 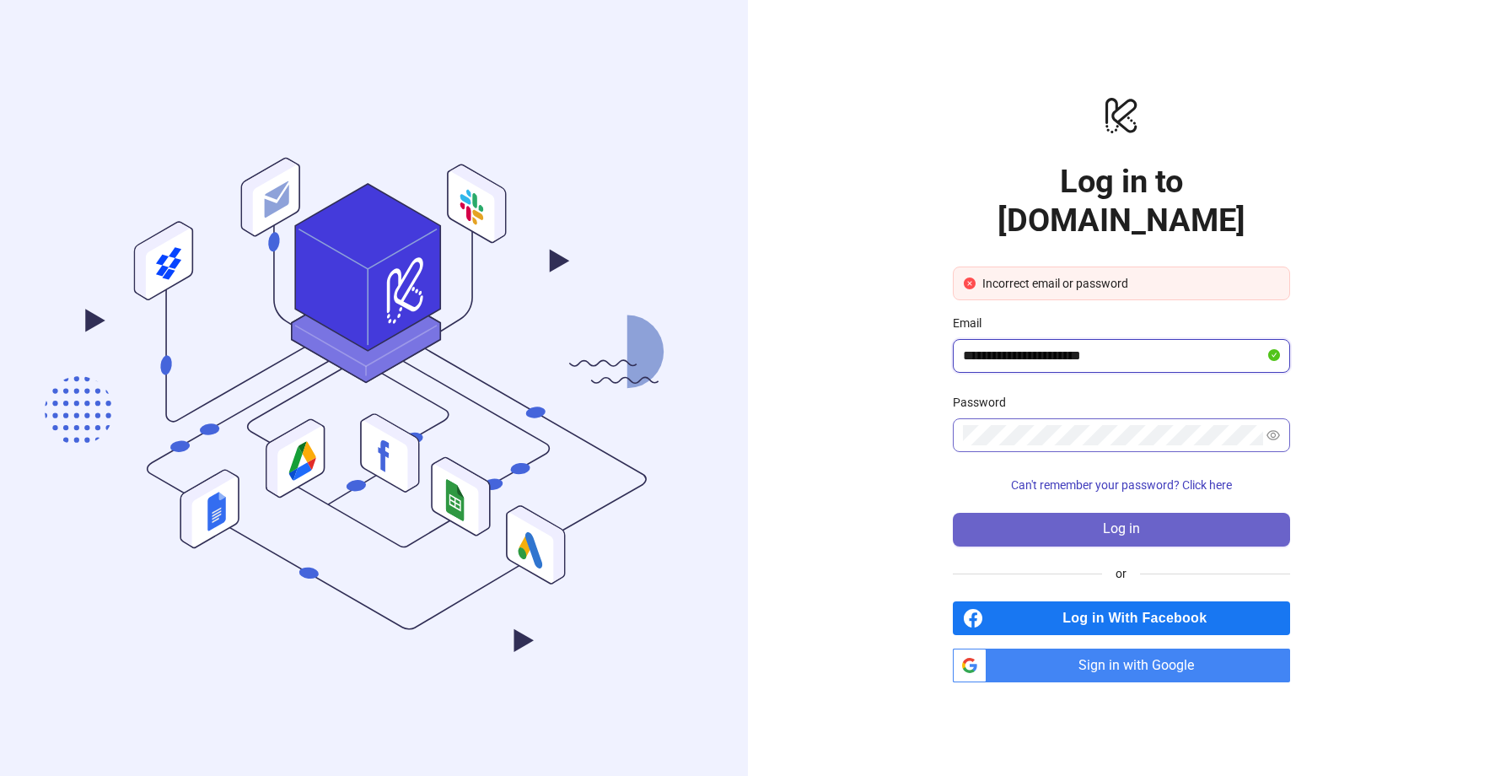 I want to click on span: eye, so click(x=1274, y=435).